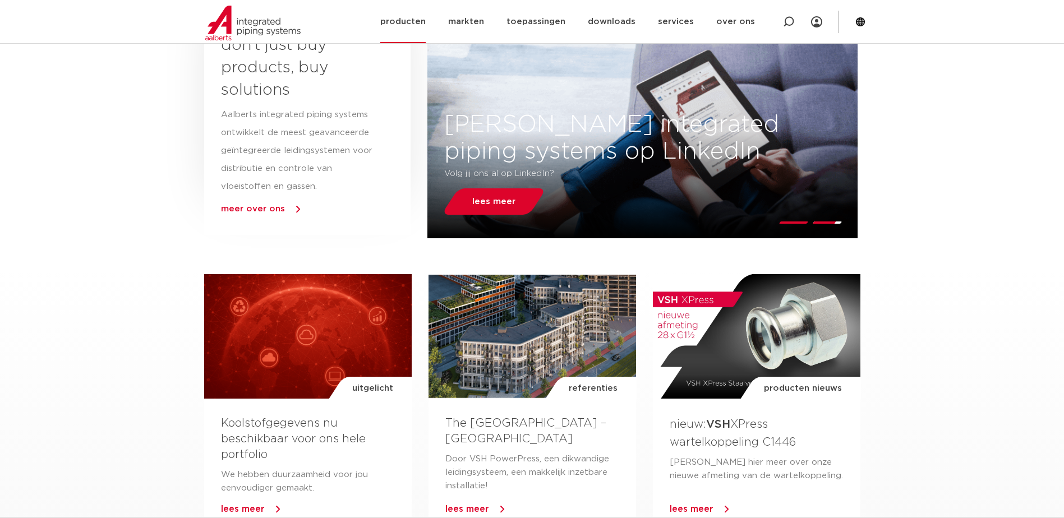  What do you see at coordinates (733, 433) in the screenshot?
I see `a: nieuw:VSHXPress wartelkoppeling C1446` at bounding box center [733, 433].